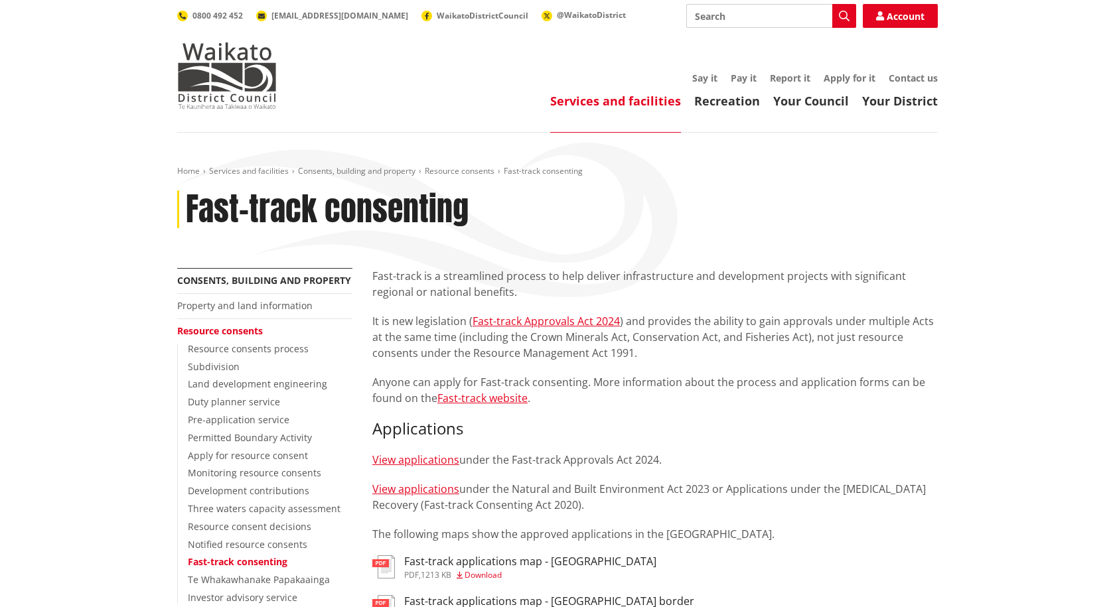  I want to click on a: @WaikatoDistrict, so click(583, 15).